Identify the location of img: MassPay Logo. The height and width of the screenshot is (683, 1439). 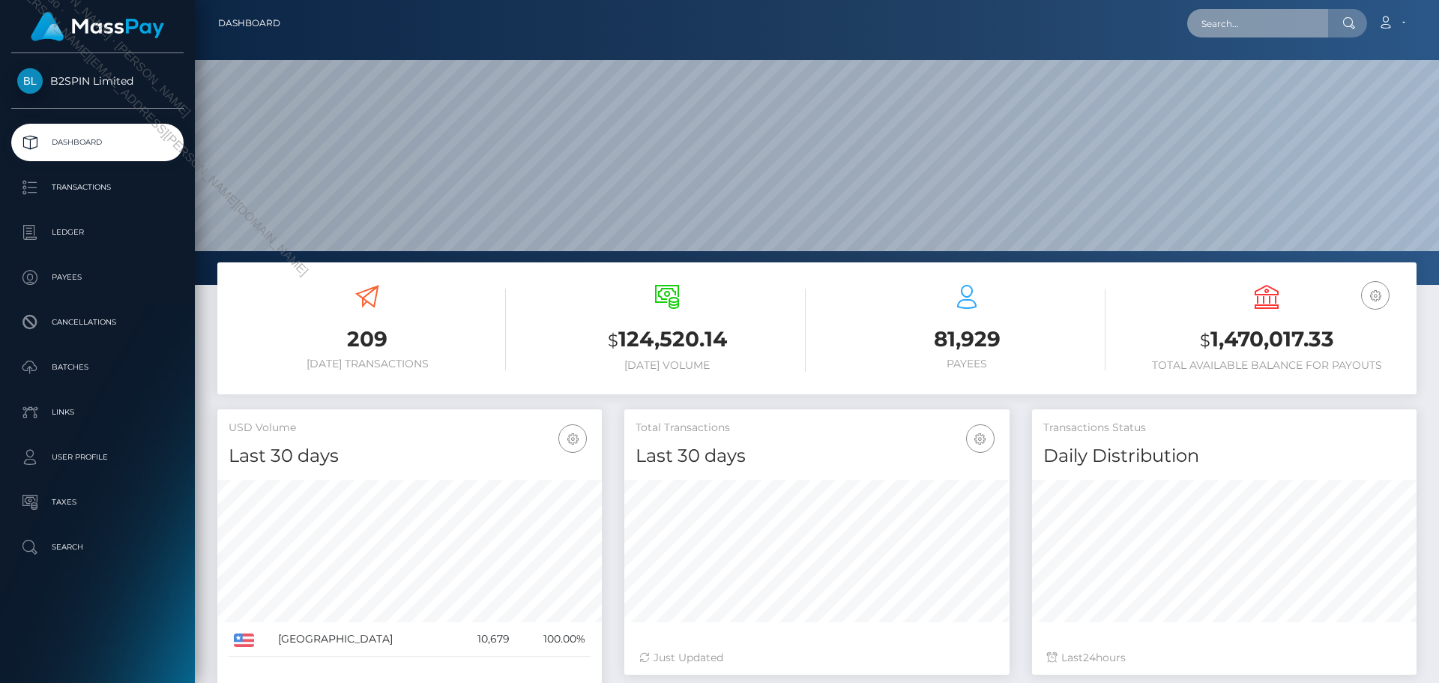
(97, 26).